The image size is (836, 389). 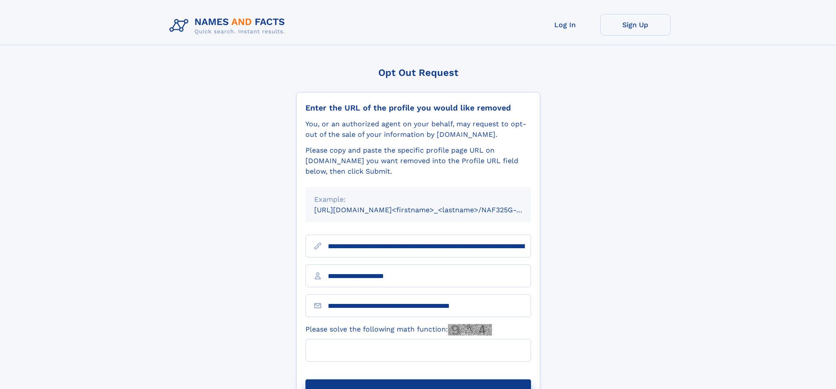 What do you see at coordinates (418, 108) in the screenshot?
I see `div: Enter the URL of the profile you would like removed` at bounding box center [418, 108].